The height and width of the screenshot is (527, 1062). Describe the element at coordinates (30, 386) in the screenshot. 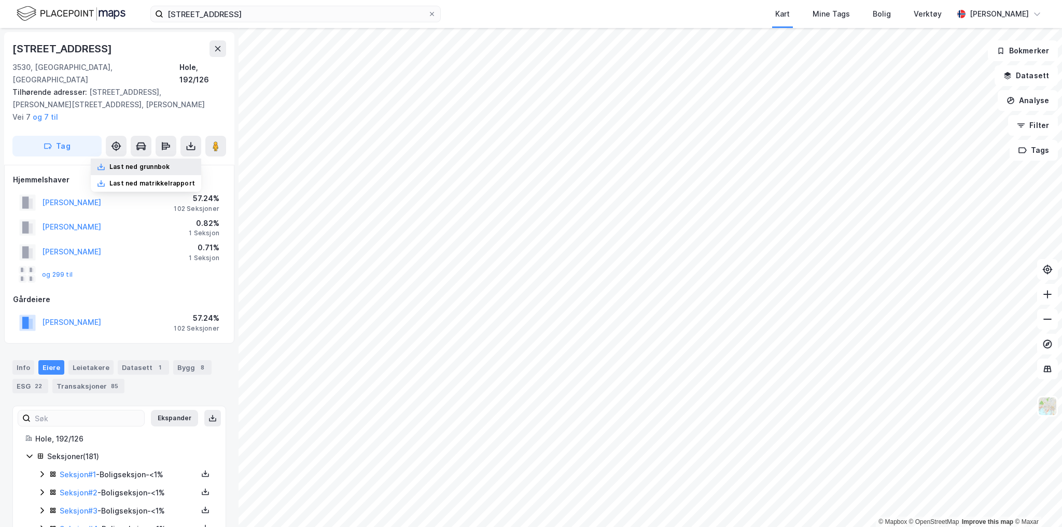

I see `div: ESG` at that location.